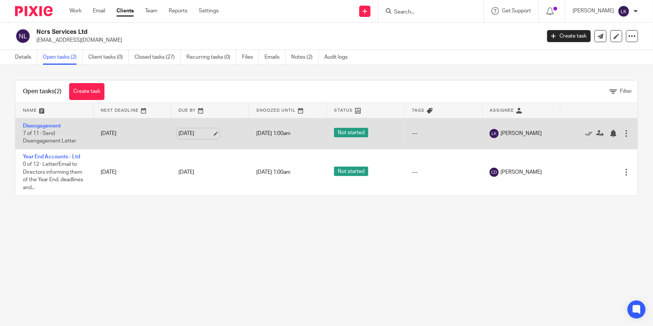  I want to click on a: Year End Accounts - Ltd, so click(51, 157).